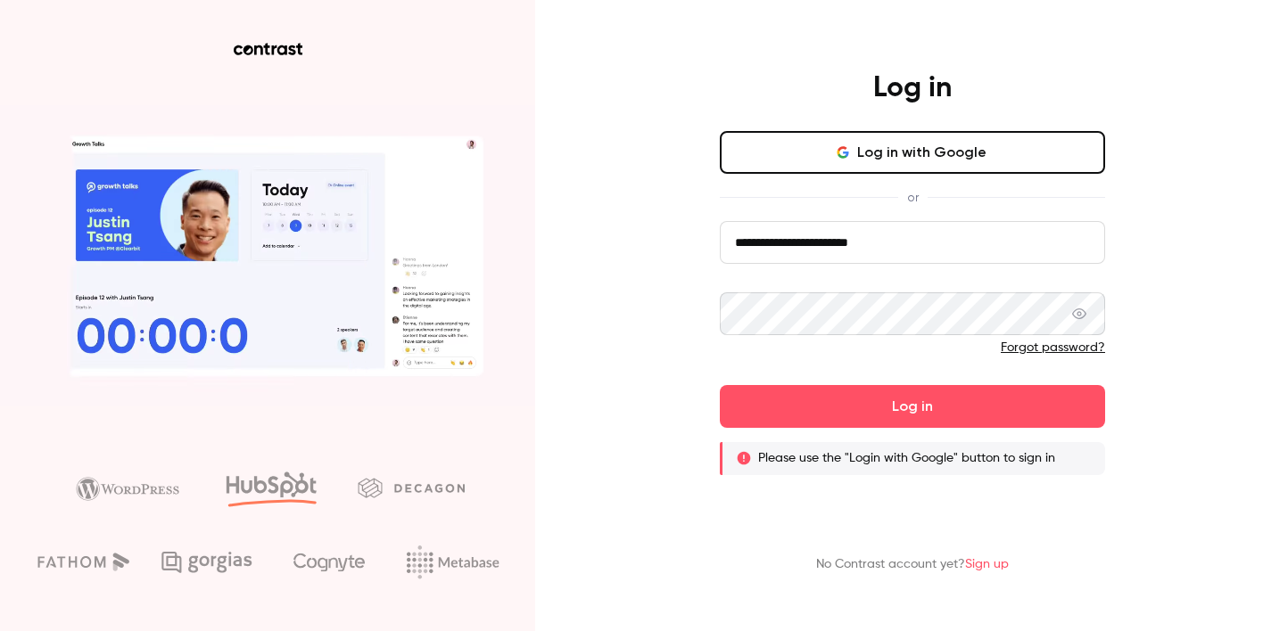 This screenshot has width=1263, height=631. Describe the element at coordinates (912, 152) in the screenshot. I see `button: Log in with Google` at that location.